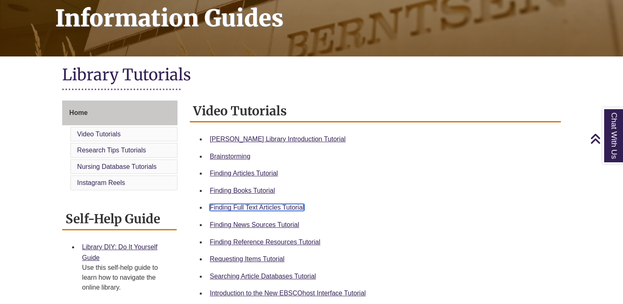 The height and width of the screenshot is (304, 623). What do you see at coordinates (119, 252) in the screenshot?
I see `a: Library DIY: Do It Yourself Guide` at bounding box center [119, 252].